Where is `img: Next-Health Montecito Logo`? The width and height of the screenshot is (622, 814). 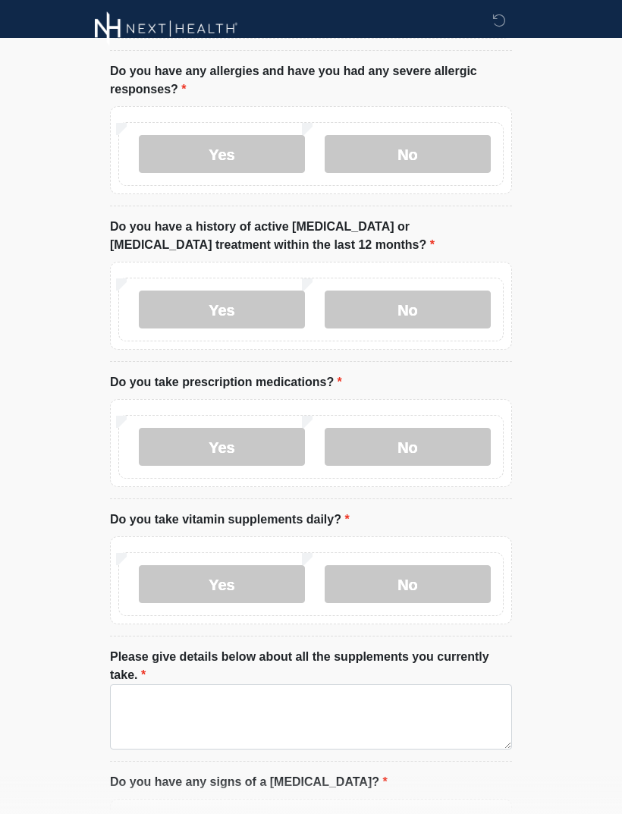 img: Next-Health Montecito Logo is located at coordinates (166, 28).